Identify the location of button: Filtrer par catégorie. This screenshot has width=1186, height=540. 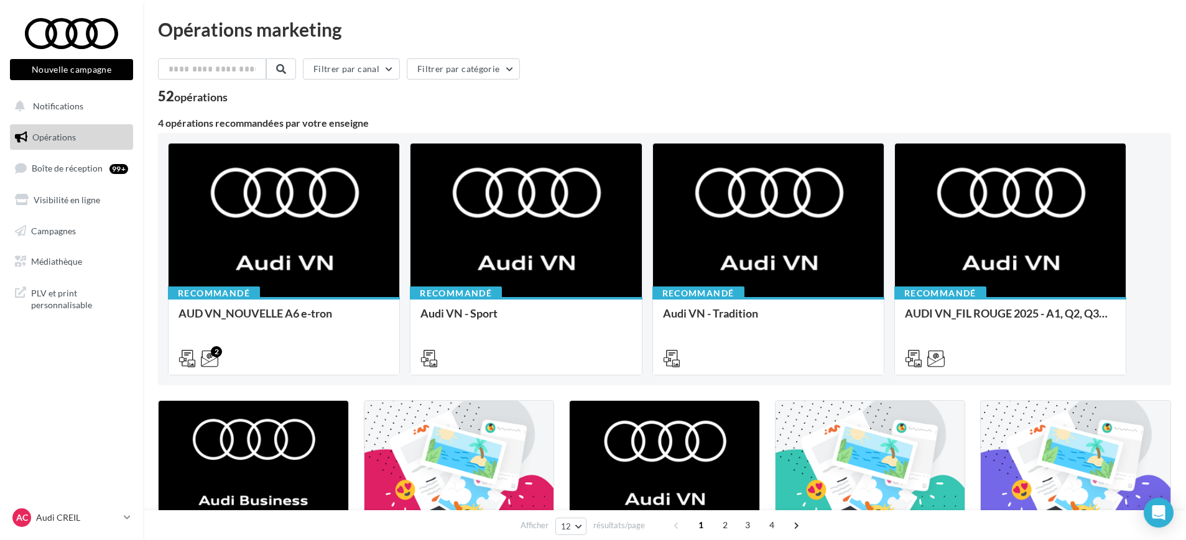
(463, 69).